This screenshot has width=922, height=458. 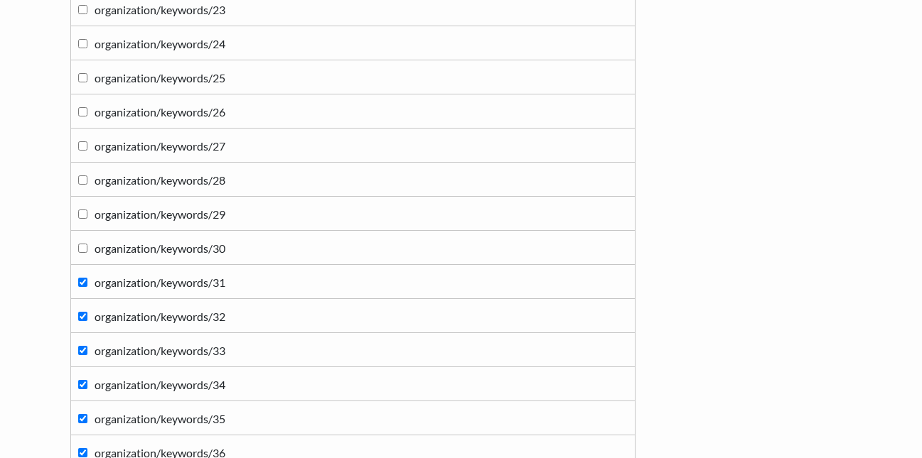 What do you see at coordinates (82, 248) in the screenshot?
I see `input: organization/keywords/30` at bounding box center [82, 248].